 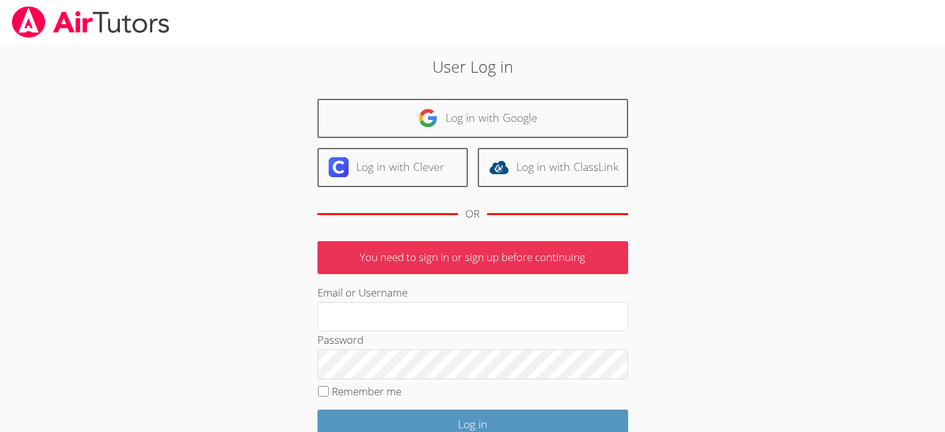 What do you see at coordinates (473, 118) in the screenshot?
I see `a: Log in with Google` at bounding box center [473, 118].